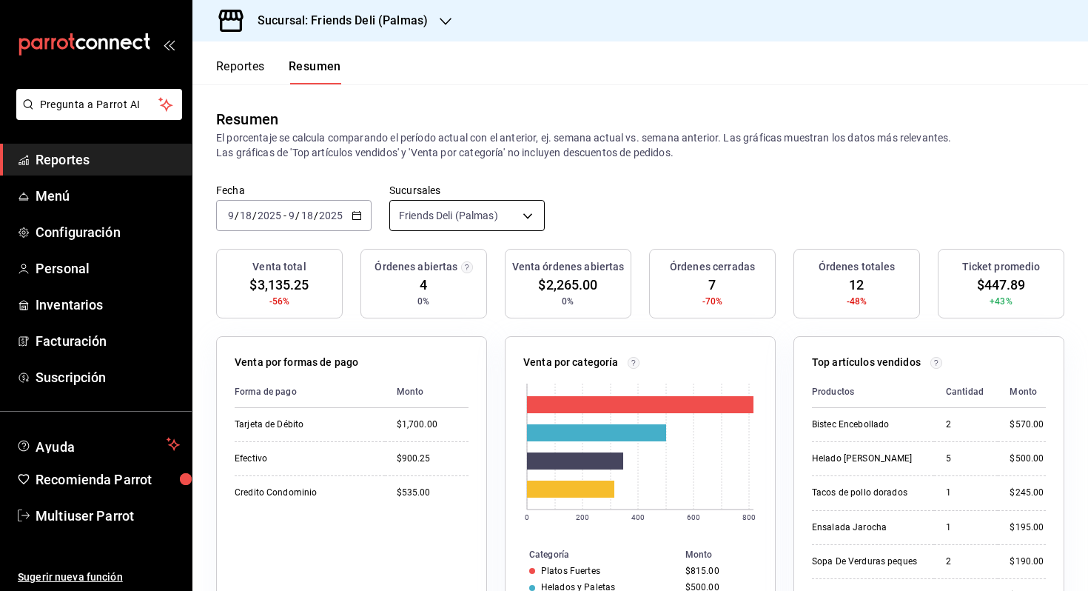 The height and width of the screenshot is (591, 1088). I want to click on span: Facturación, so click(107, 340).